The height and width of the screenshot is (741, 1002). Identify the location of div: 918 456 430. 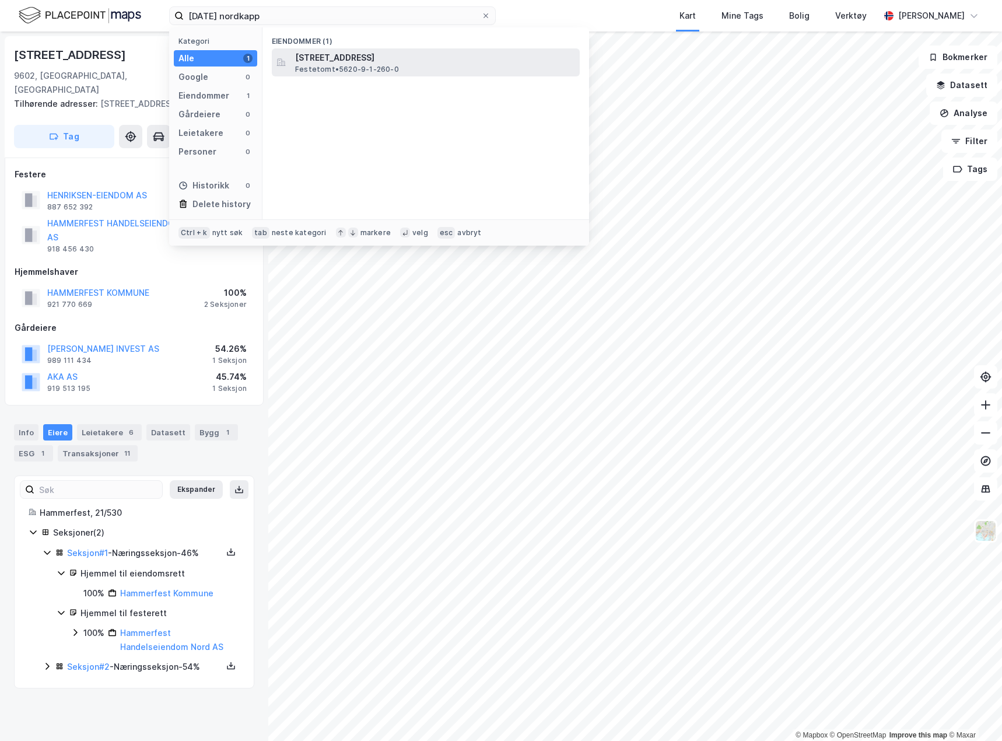
(71, 249).